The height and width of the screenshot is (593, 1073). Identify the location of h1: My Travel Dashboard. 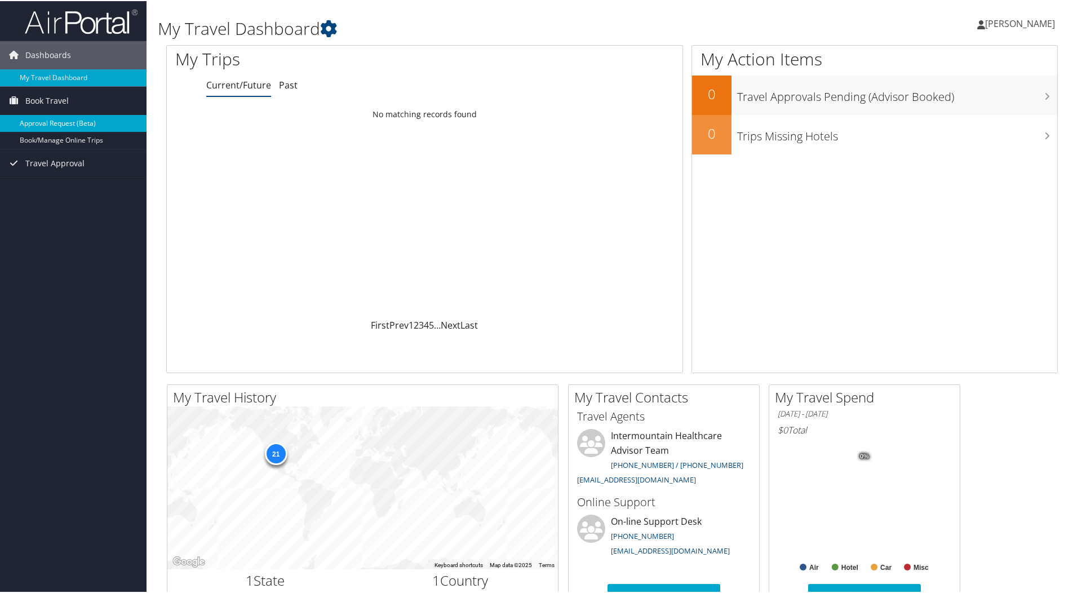
(460, 28).